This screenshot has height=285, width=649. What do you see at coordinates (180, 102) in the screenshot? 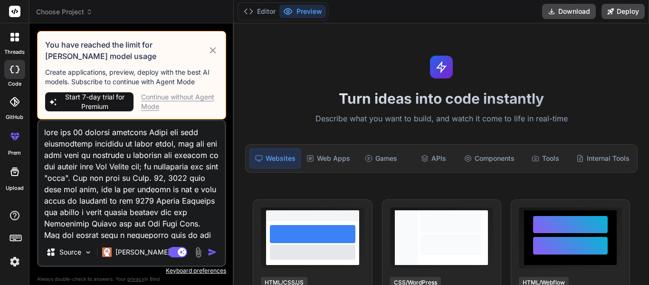
I see `div: Continue without Agent Mode` at bounding box center [180, 102].